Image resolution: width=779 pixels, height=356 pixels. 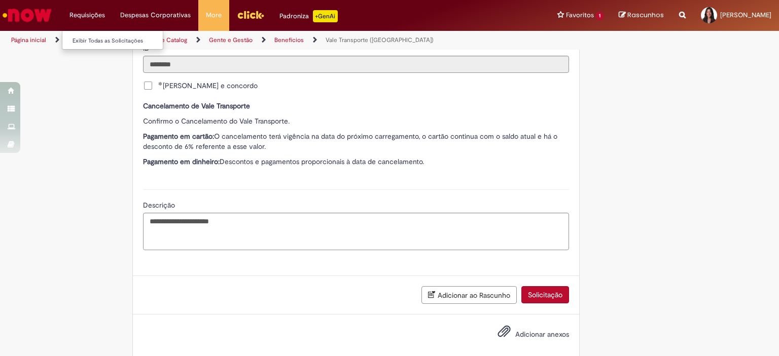 I want to click on img: click_logo_yellow_360x200.png, so click(x=250, y=15).